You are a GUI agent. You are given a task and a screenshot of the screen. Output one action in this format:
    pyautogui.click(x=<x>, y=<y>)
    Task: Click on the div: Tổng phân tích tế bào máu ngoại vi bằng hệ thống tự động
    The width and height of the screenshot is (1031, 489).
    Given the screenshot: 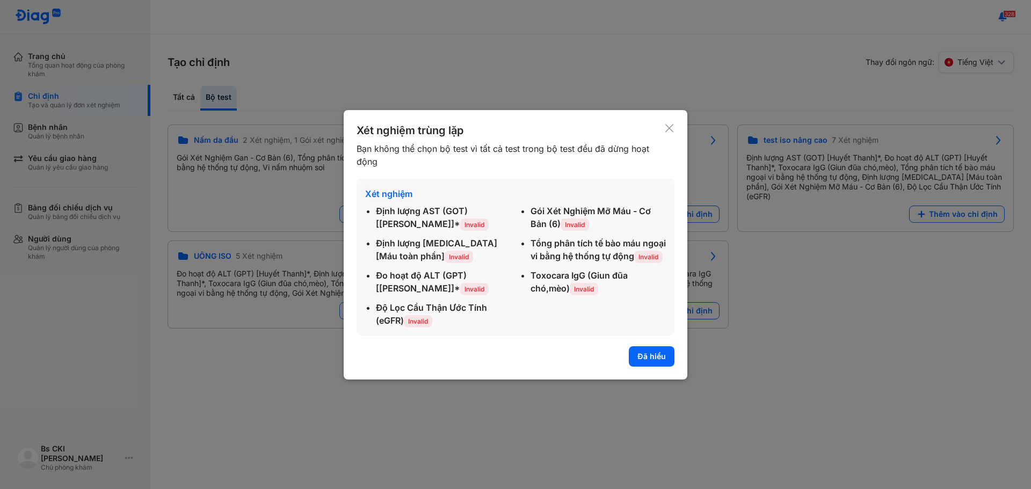 What is the action you would take?
    pyautogui.click(x=598, y=250)
    